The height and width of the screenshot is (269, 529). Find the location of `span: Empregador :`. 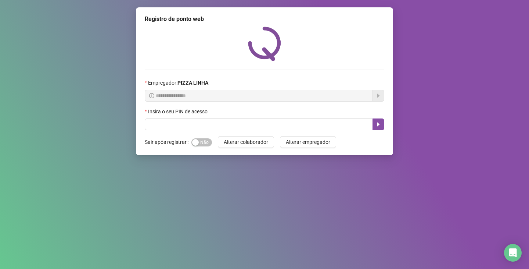

span: Empregador : is located at coordinates (178, 83).